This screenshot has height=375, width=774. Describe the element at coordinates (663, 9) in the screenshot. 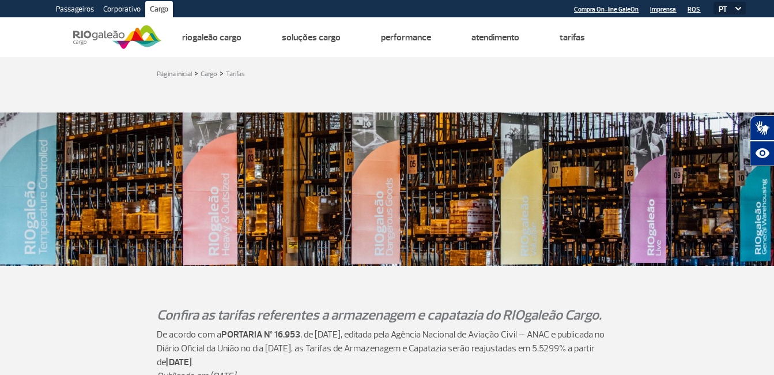

I see `a: Imprensa` at that location.